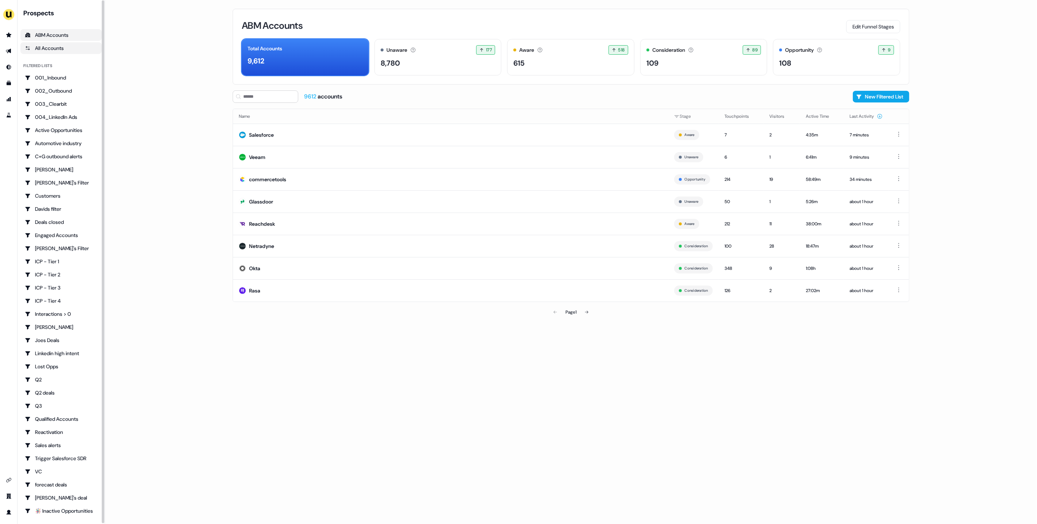 The height and width of the screenshot is (524, 1037). I want to click on a: Go to Deals closed, so click(61, 222).